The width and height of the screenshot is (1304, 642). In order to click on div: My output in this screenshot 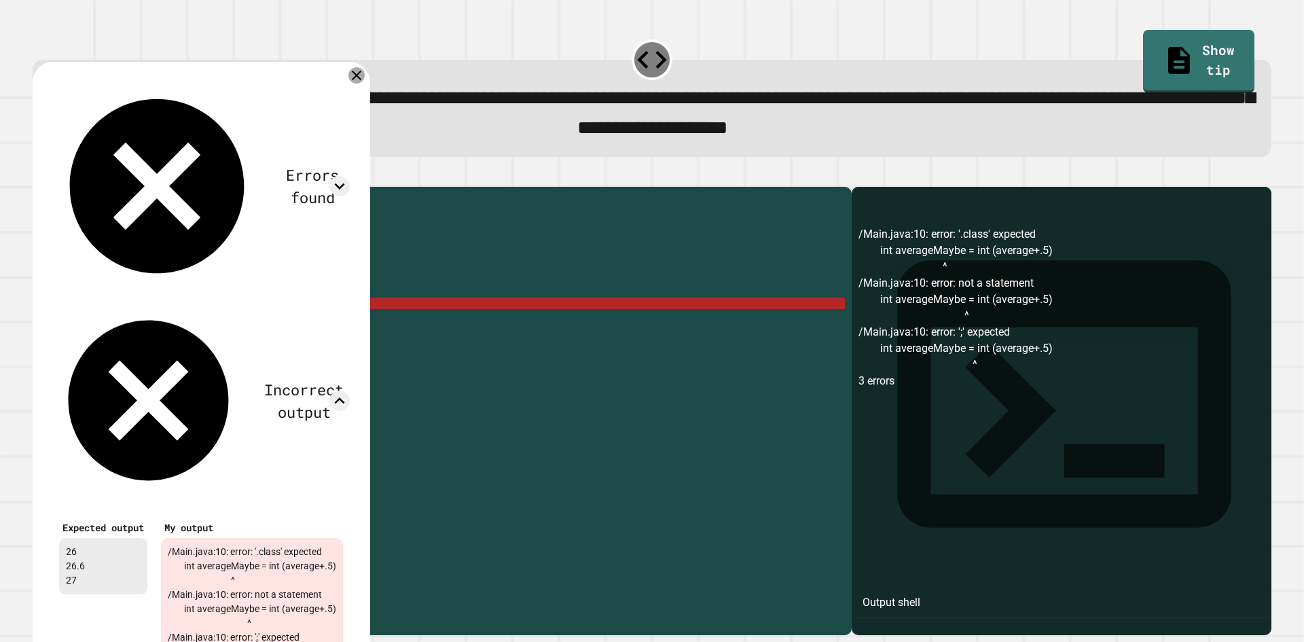, I will do `click(252, 527)`.